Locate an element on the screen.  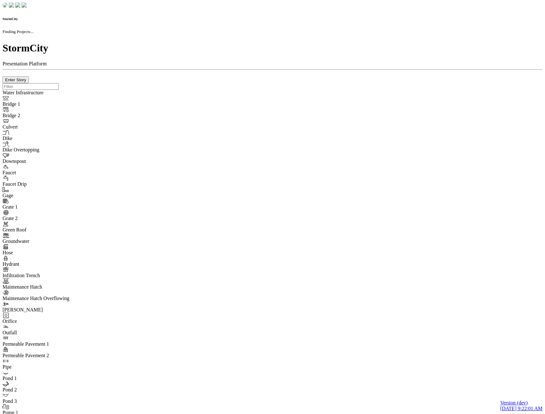
div: Dike Overtopping is located at coordinates (46, 150).